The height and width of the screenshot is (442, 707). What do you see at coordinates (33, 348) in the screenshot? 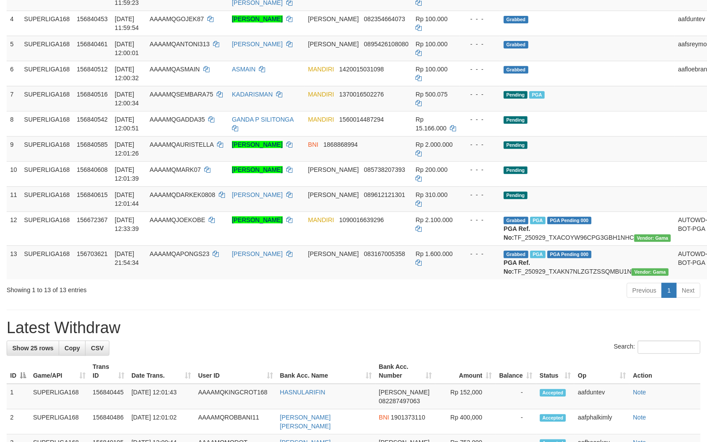
I see `span: Show 25 rows` at bounding box center [33, 348].